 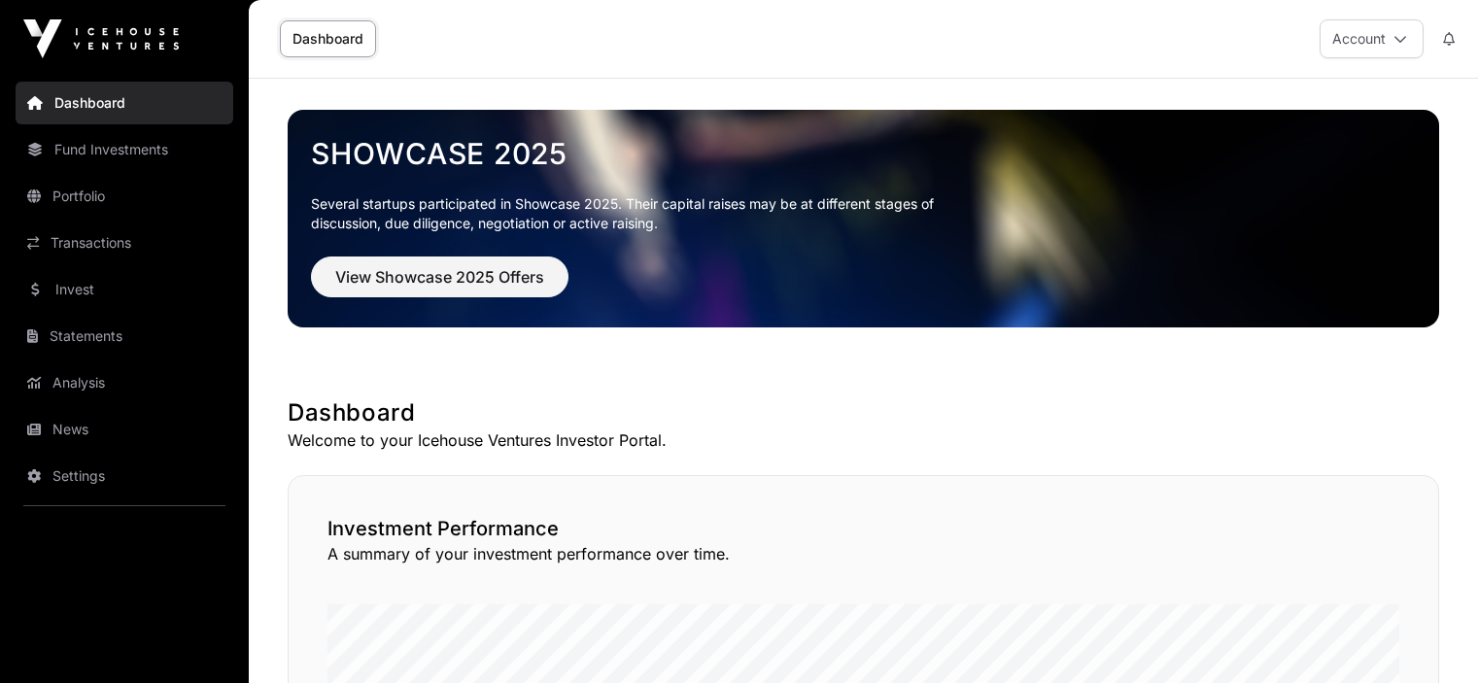 I want to click on img: Showcase 2025, so click(x=863, y=219).